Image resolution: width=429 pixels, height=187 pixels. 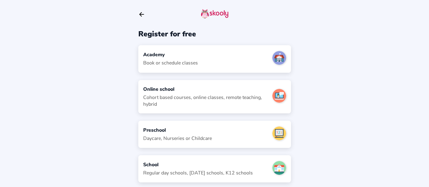 What do you see at coordinates (215, 34) in the screenshot?
I see `div: Register for free` at bounding box center [215, 34].